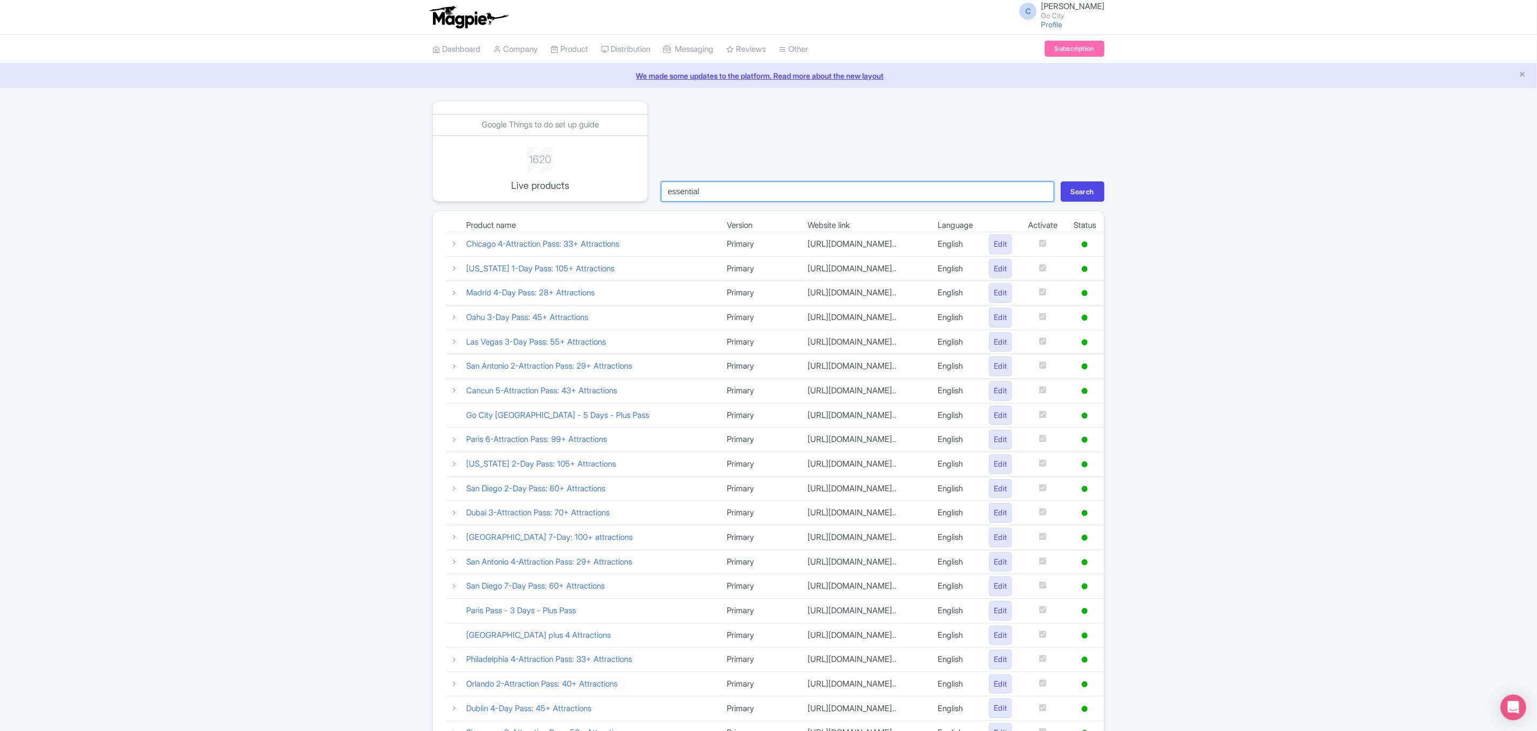 The image size is (1537, 731). What do you see at coordinates (521, 610) in the screenshot?
I see `a: Paris Pass - 3 Days - Plus Pass` at bounding box center [521, 610].